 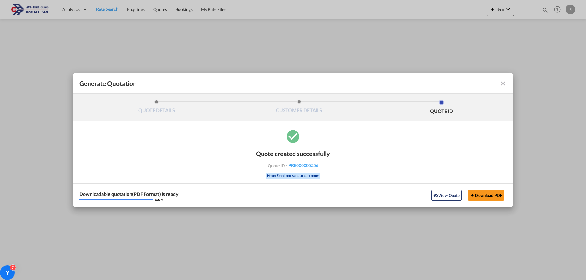 I want to click on md-dialog: Generate QuotationQUOTE ..., so click(x=293, y=140).